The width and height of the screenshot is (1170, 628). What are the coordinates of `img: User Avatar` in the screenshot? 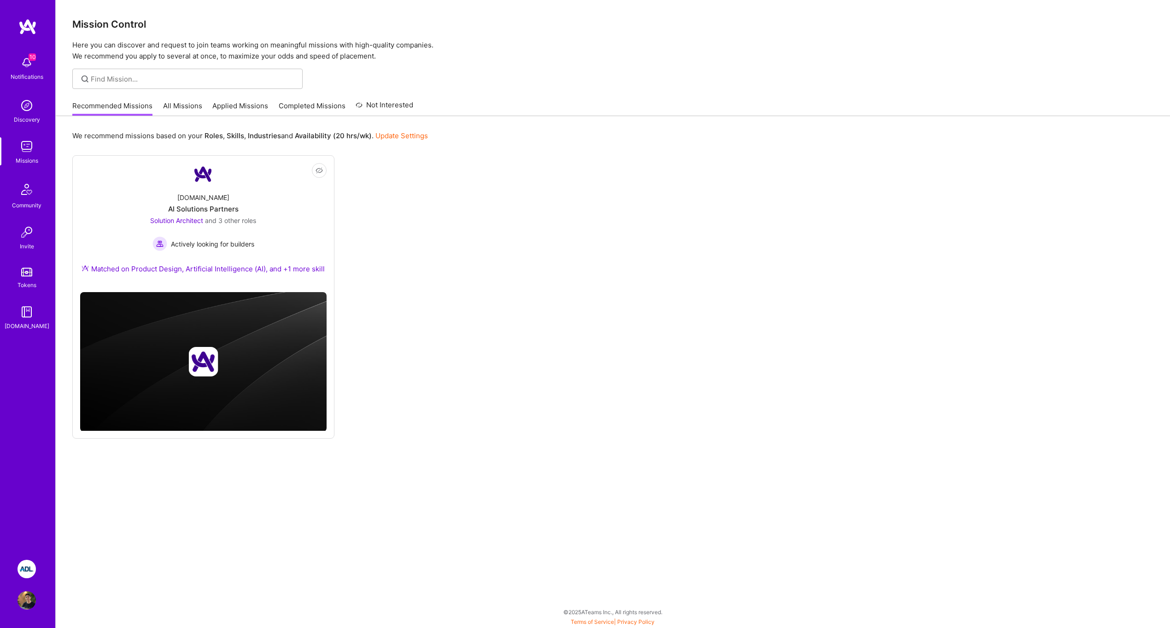 It's located at (27, 600).